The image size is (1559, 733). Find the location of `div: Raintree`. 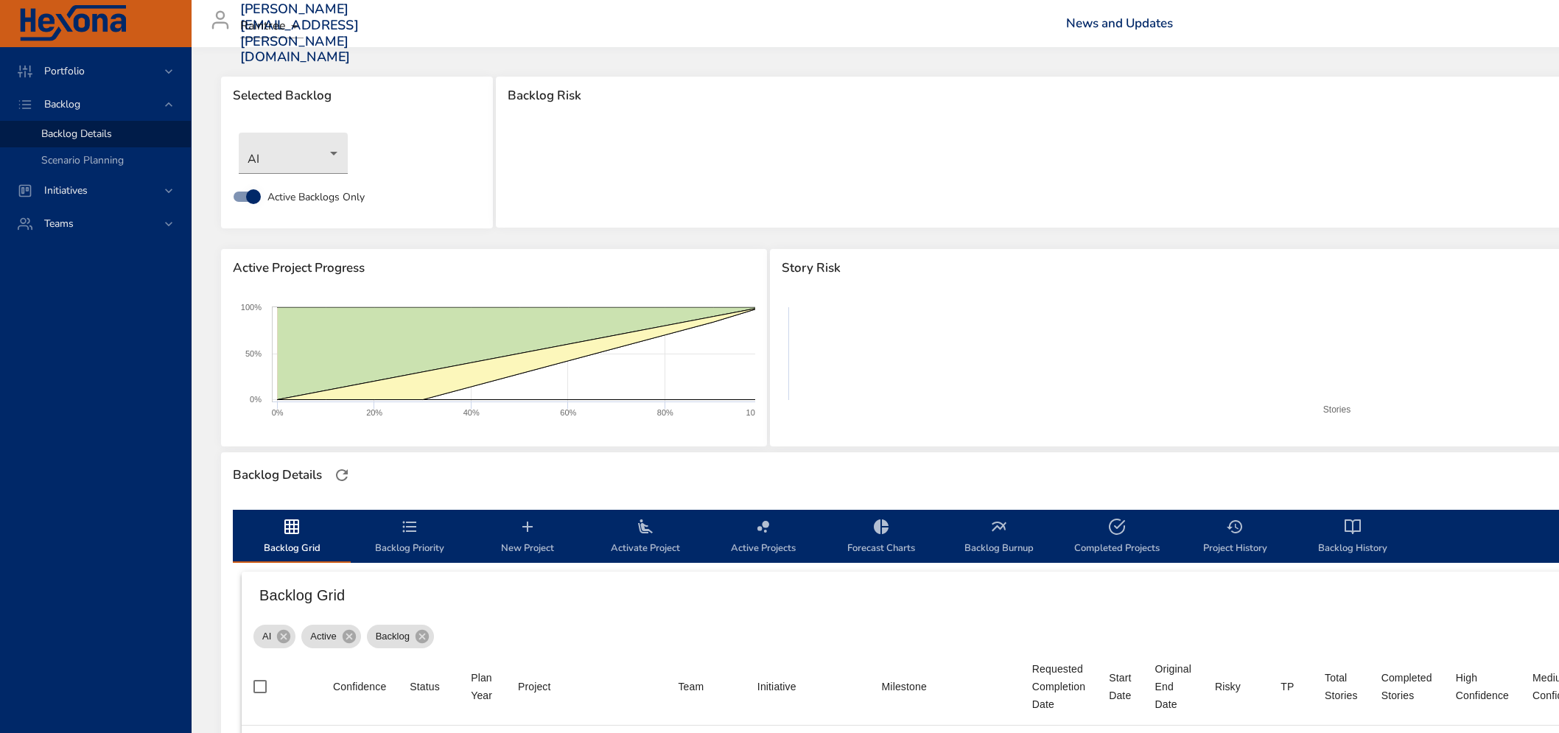

div: Raintree is located at coordinates (272, 27).